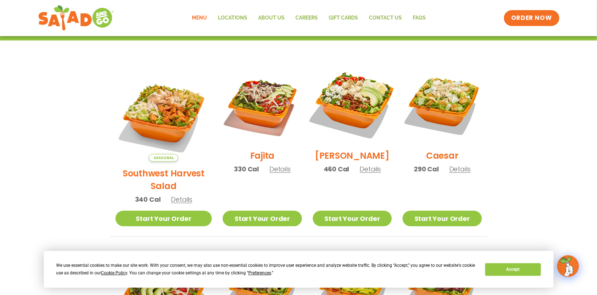 The height and width of the screenshot is (295, 597). What do you see at coordinates (259, 273) in the screenshot?
I see `span: Preferences` at bounding box center [259, 273].